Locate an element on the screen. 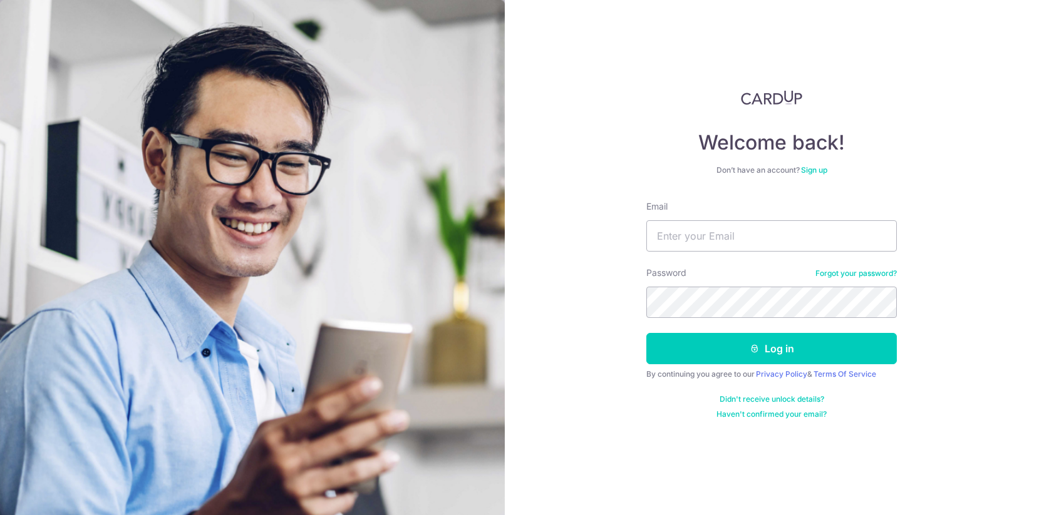 The height and width of the screenshot is (515, 1039). a: Sign up is located at coordinates (814, 170).